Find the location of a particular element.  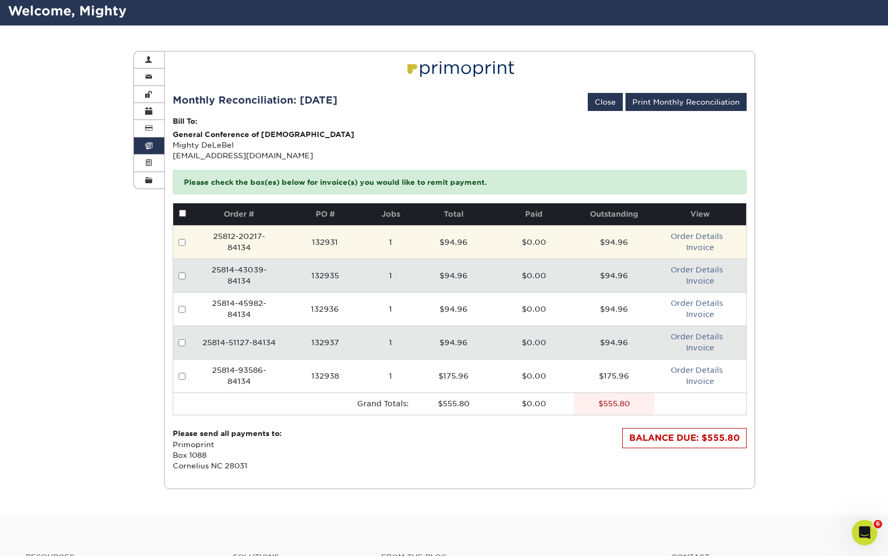

td: 25812-20217-84134 is located at coordinates (239, 242).